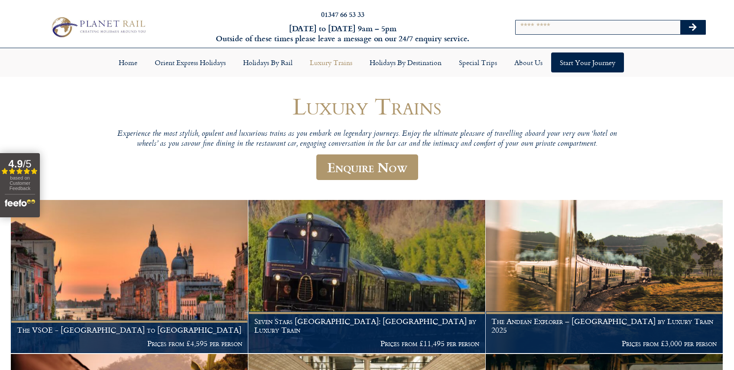 The image size is (734, 370). What do you see at coordinates (367, 106) in the screenshot?
I see `h1: Luxury Trains` at bounding box center [367, 106].